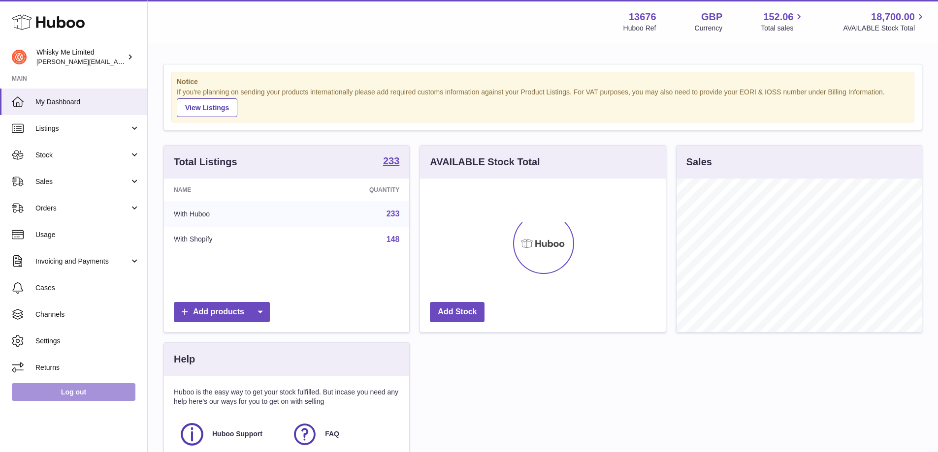  I want to click on span: Total sales, so click(782, 28).